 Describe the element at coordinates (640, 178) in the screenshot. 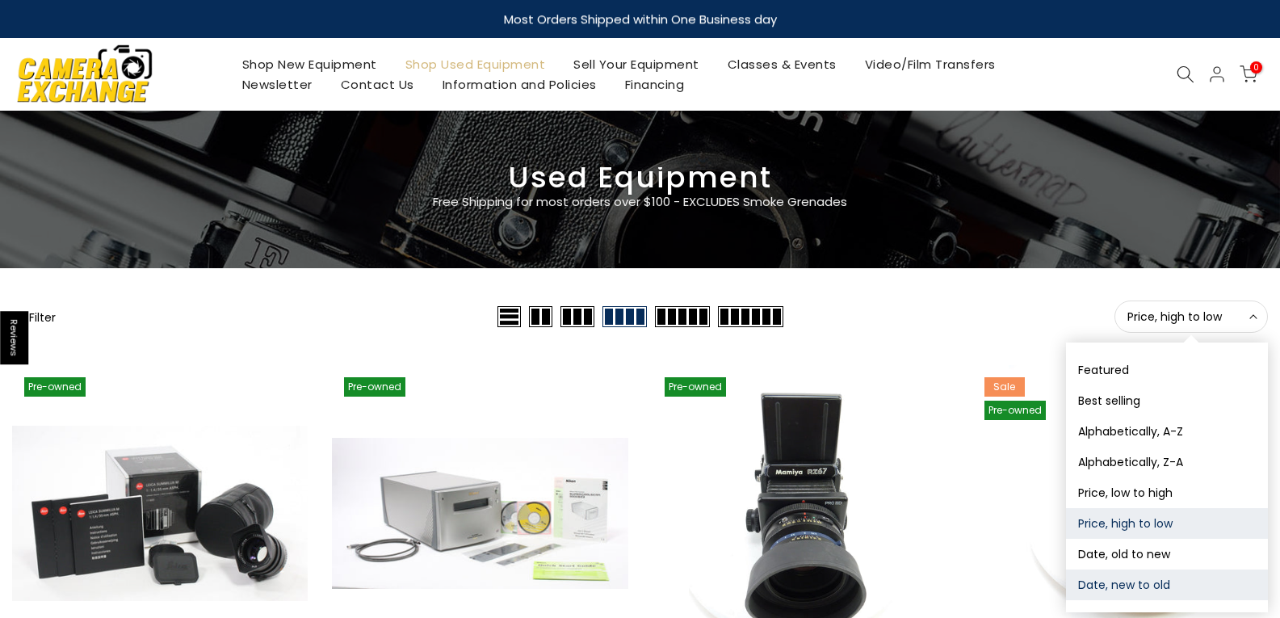

I see `h3: Used Equipment` at that location.